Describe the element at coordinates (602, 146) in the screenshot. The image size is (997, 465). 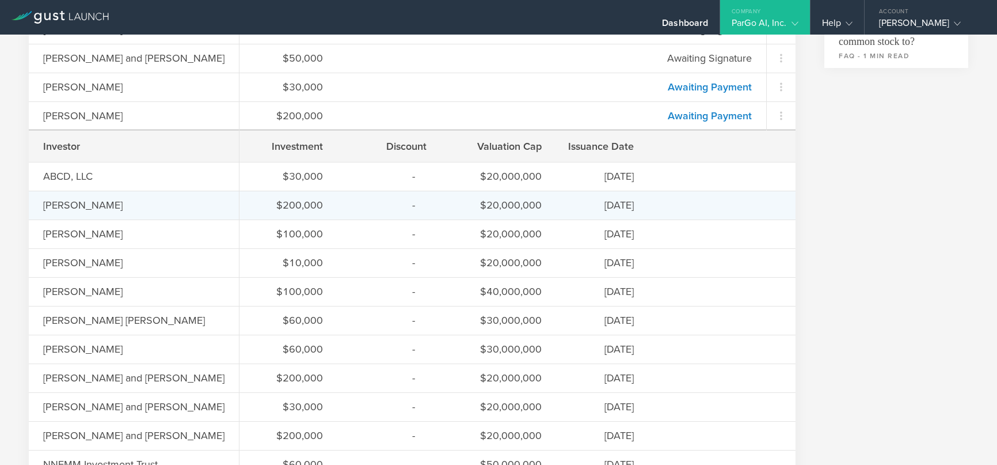
I see `div: Issuance Date` at that location.